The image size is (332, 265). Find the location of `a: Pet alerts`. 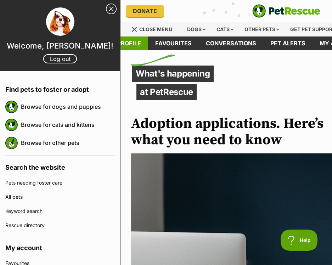

a: Pet alerts is located at coordinates (288, 43).